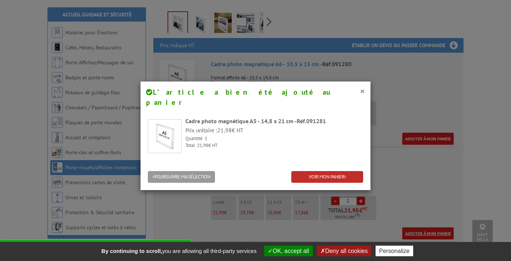 This screenshot has width=511, height=261. Describe the element at coordinates (312, 121) in the screenshot. I see `span: Réf.091281` at that location.